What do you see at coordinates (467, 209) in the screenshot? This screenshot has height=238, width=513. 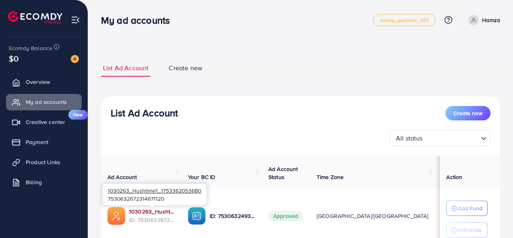 I see `button: Add Fund` at bounding box center [467, 209].